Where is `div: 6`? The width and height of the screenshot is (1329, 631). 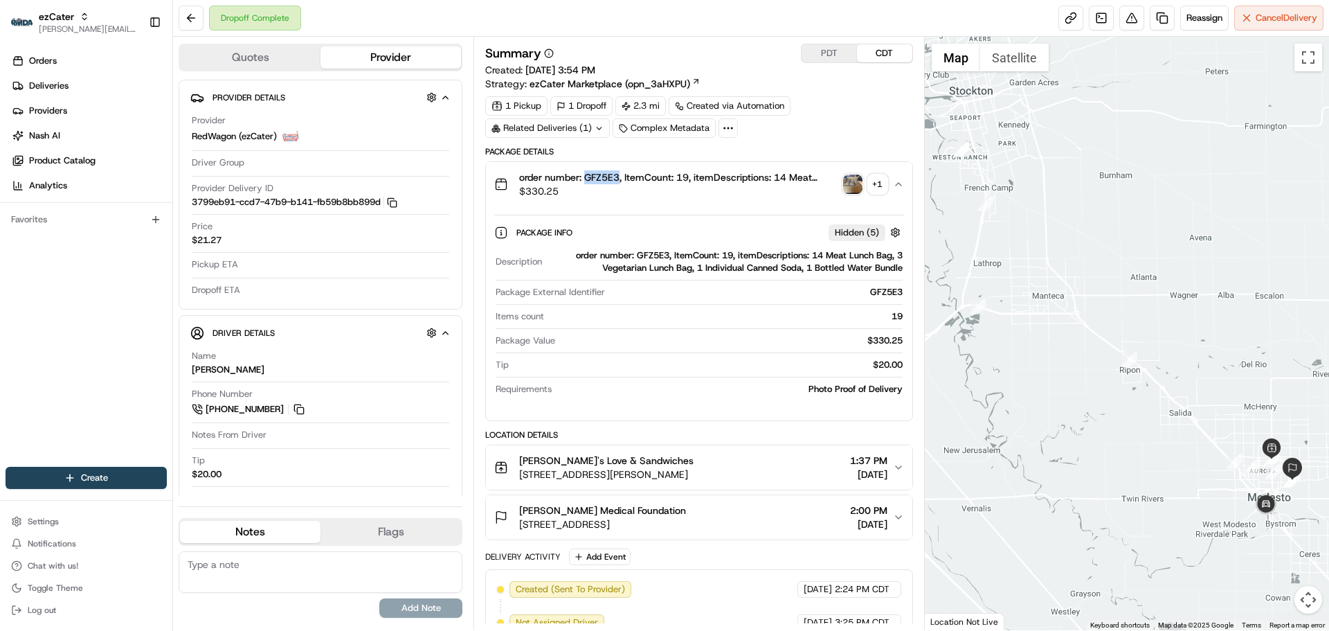 div: 6 is located at coordinates (1130, 359).